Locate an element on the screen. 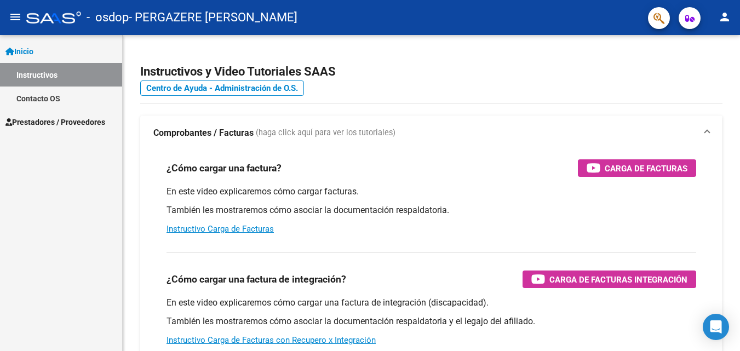 This screenshot has height=351, width=740. button: Carga de Facturas Integración is located at coordinates (609, 279).